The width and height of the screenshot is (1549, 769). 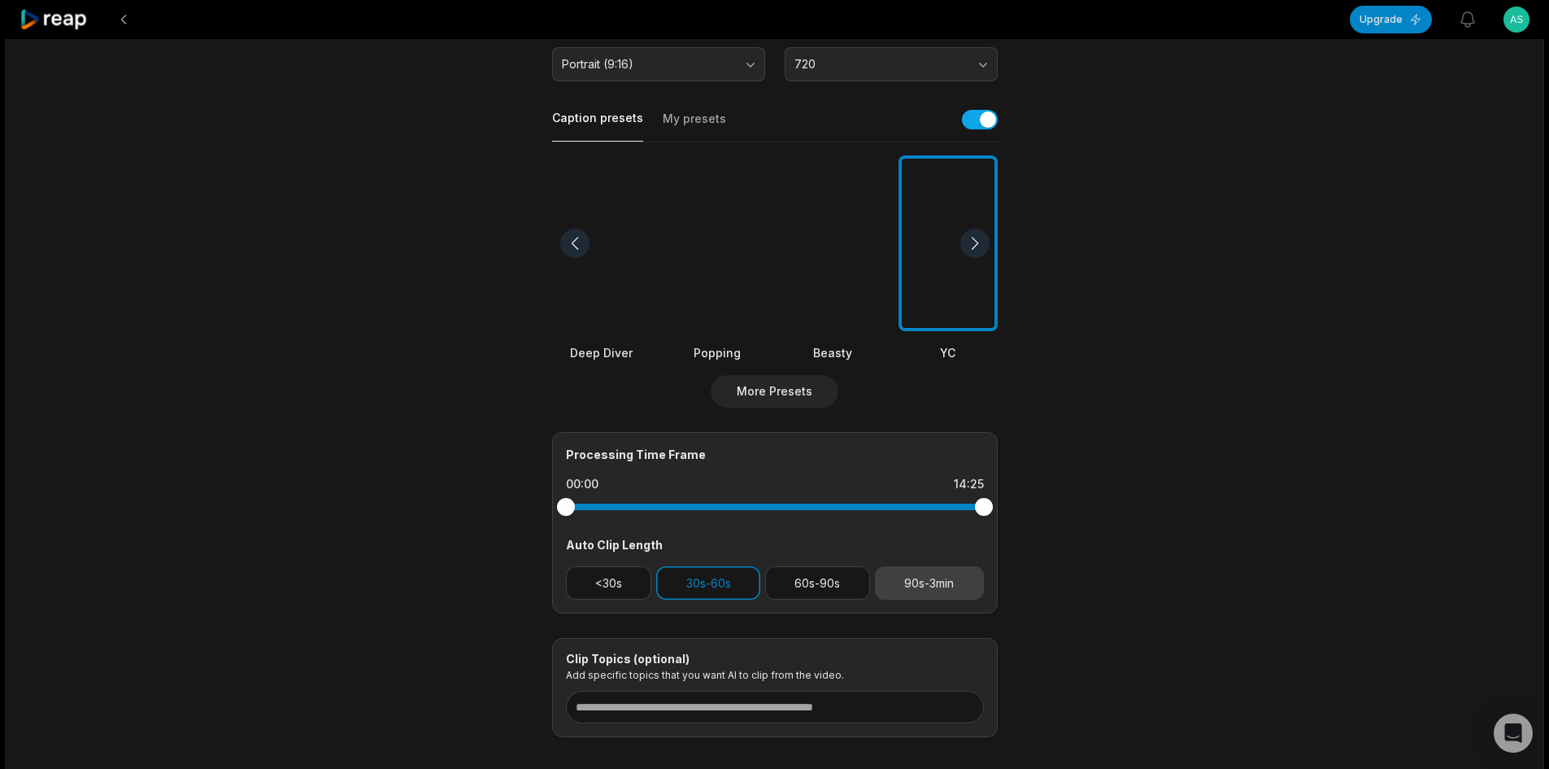 I want to click on button: Upgrade, so click(x=1391, y=20).